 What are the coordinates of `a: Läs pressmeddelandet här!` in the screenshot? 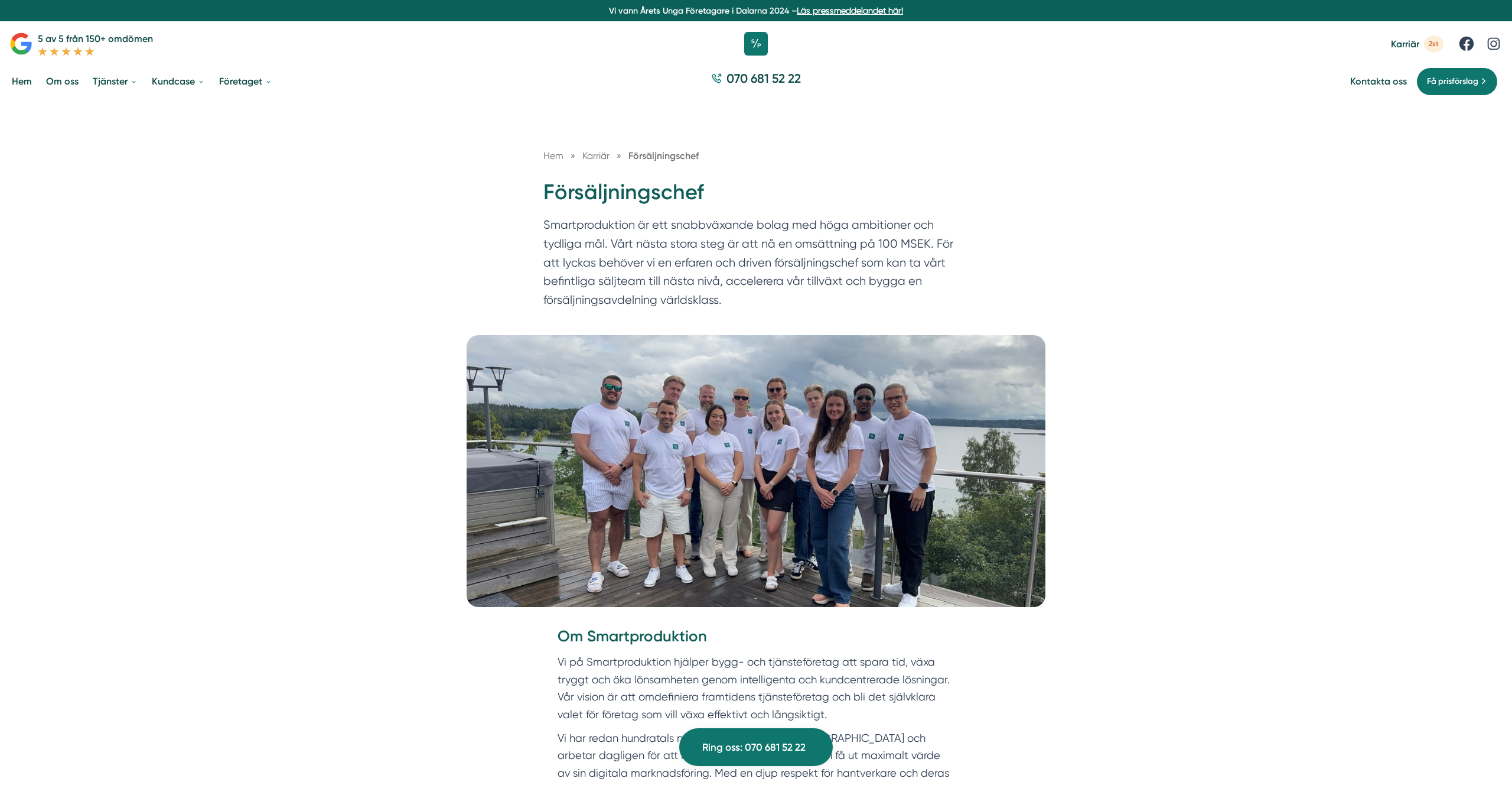 It's located at (849, 11).